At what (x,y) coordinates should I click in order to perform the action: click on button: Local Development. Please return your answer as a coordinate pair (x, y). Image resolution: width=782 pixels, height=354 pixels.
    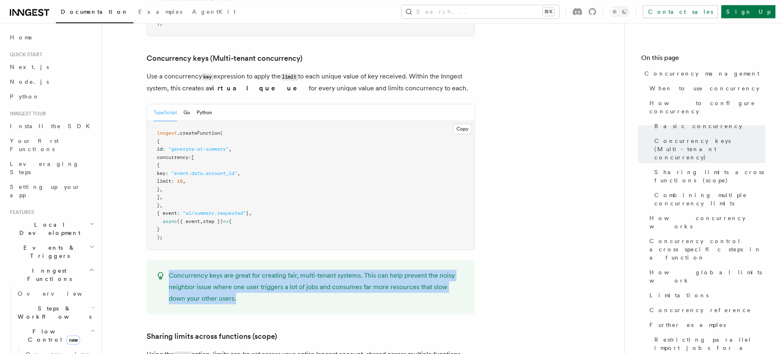
    Looking at the image, I should click on (51, 228).